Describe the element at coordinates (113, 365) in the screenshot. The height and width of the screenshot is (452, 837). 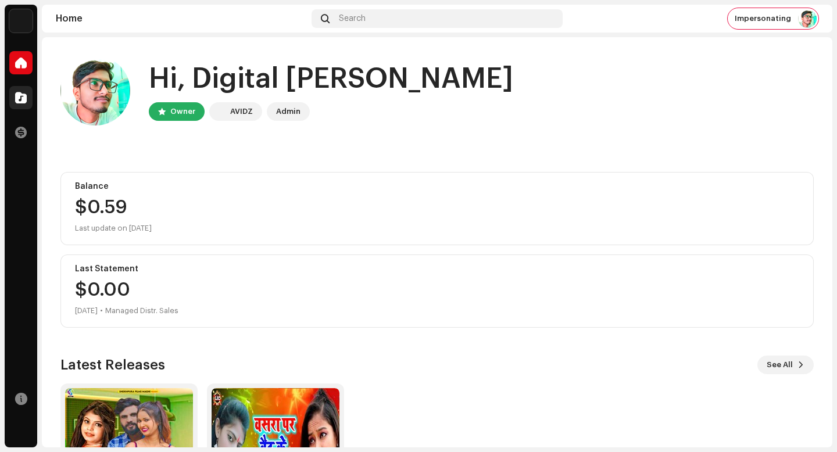
I see `h3: Latest Releases` at that location.